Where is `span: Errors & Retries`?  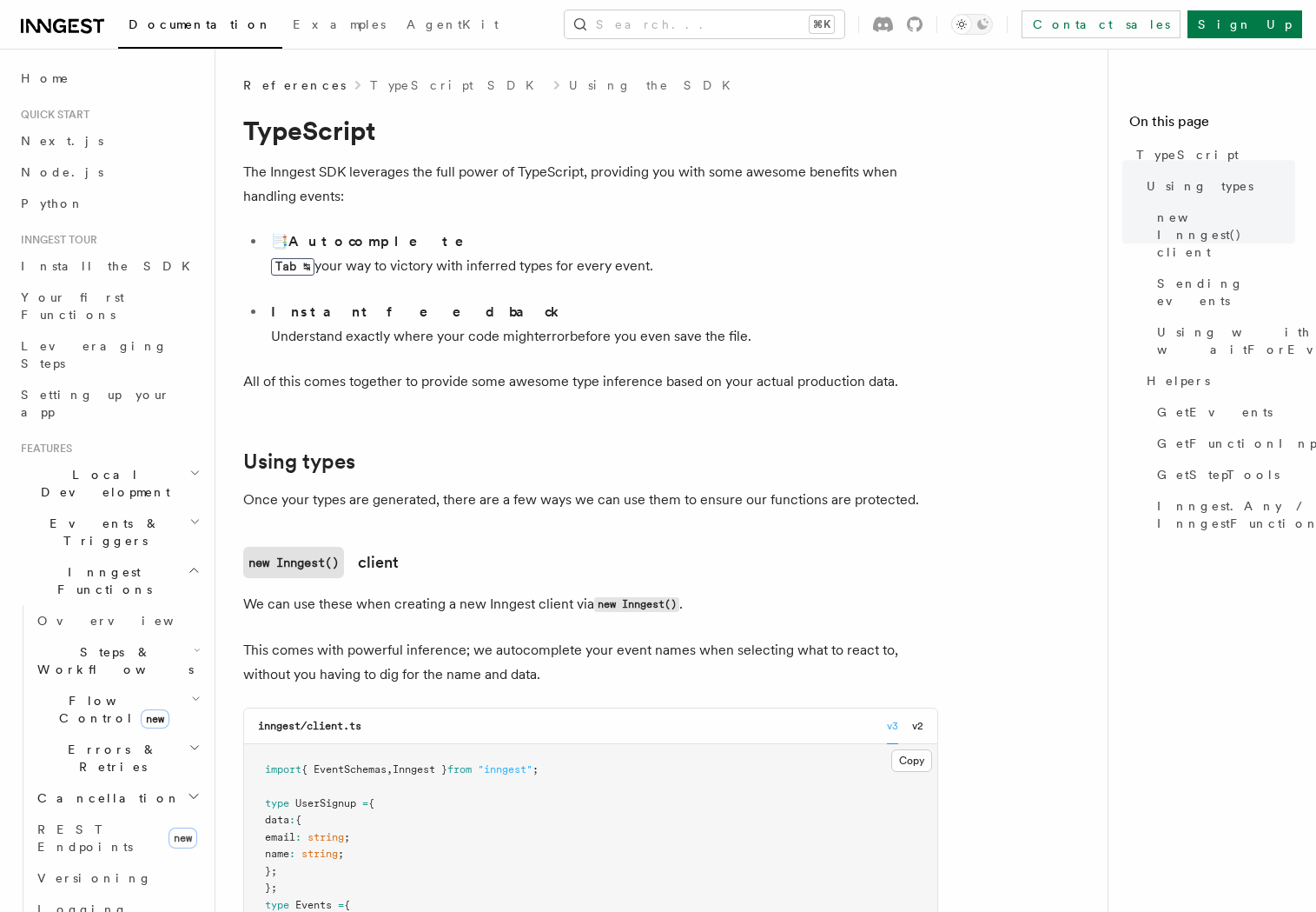
span: Errors & Retries is located at coordinates (110, 757).